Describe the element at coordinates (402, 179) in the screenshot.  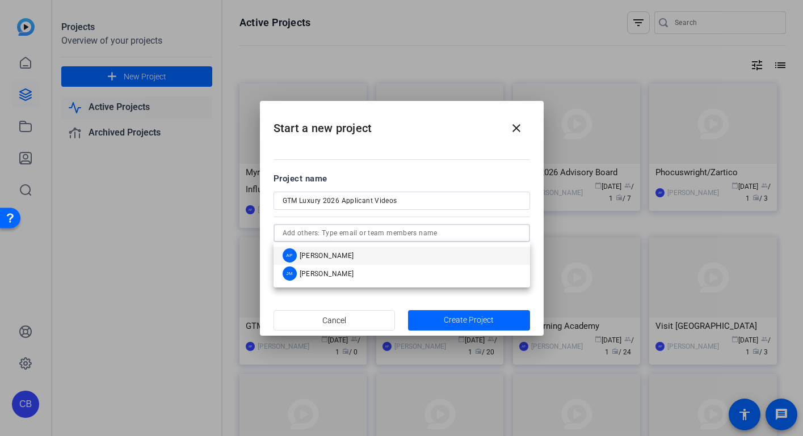
I see `div: Project name` at that location.